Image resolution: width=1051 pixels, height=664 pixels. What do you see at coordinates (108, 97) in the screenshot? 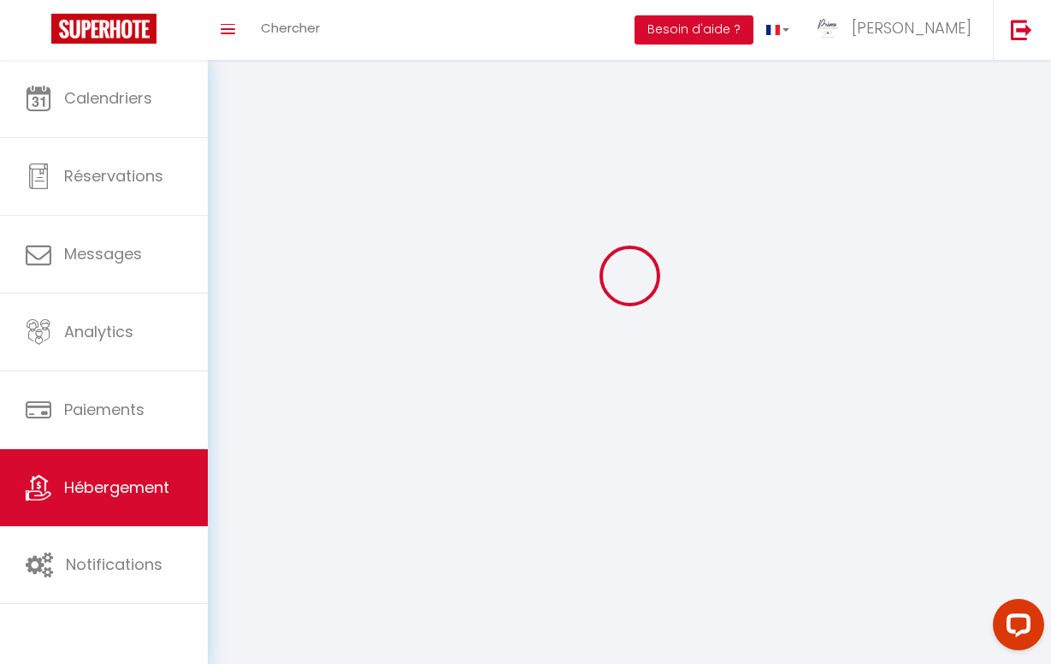
I see `span: Calendriers` at bounding box center [108, 97].